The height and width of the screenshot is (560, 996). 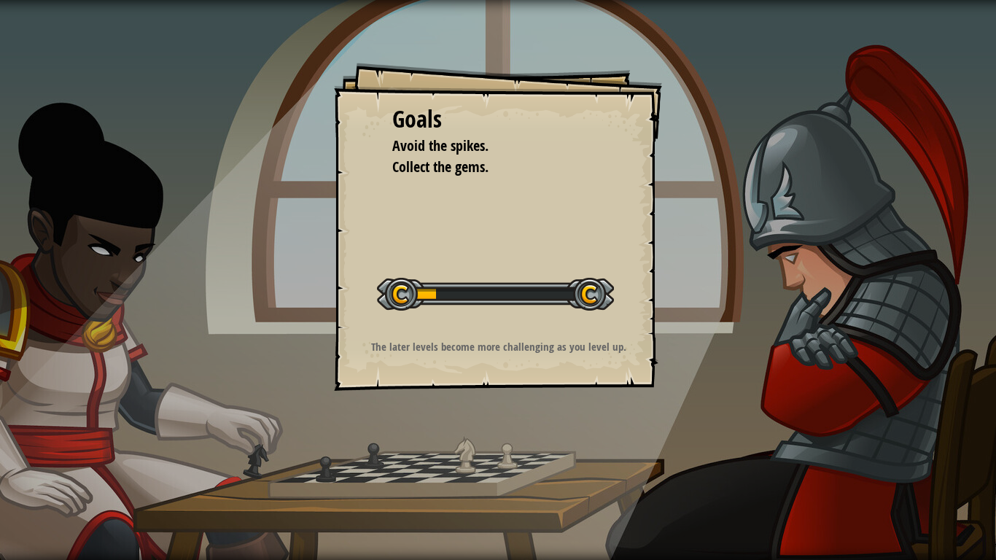 What do you see at coordinates (487, 167) in the screenshot?
I see `li: Collect the gems.` at bounding box center [487, 167].